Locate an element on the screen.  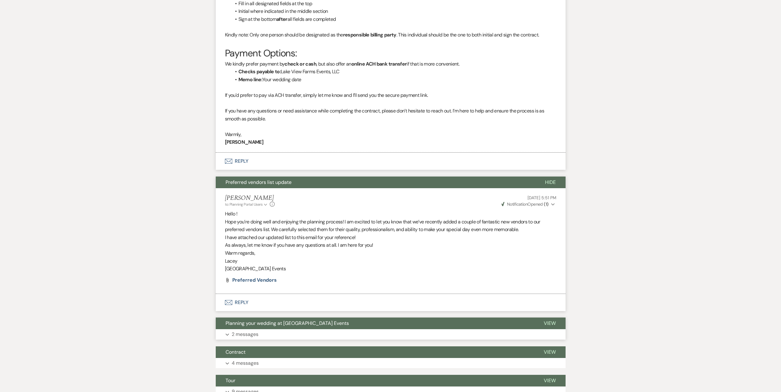
button: Contract is located at coordinates (375, 352).